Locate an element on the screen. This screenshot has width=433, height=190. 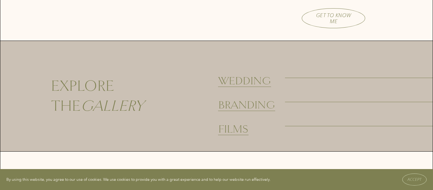
a: Films is located at coordinates (233, 129).